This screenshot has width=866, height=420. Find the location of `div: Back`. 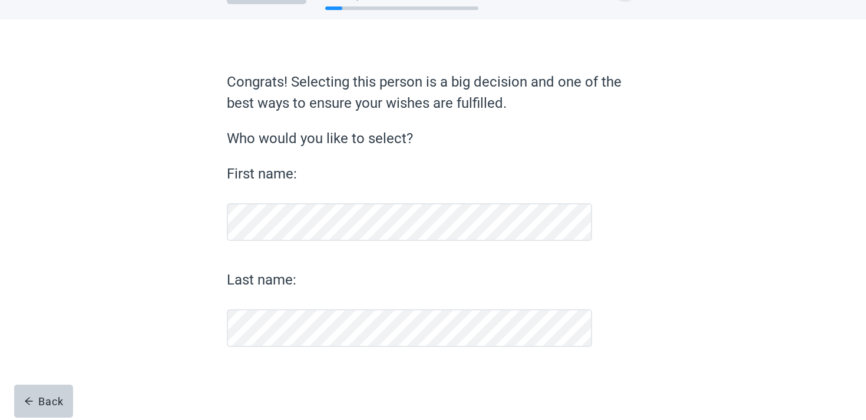

div: Back is located at coordinates (44, 401).